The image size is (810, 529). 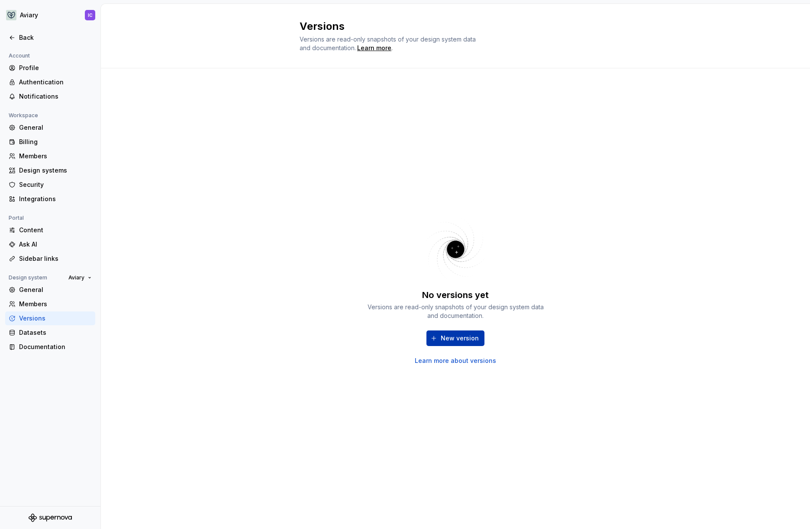 What do you see at coordinates (50, 518) in the screenshot?
I see `a: Supernova Logo` at bounding box center [50, 518].